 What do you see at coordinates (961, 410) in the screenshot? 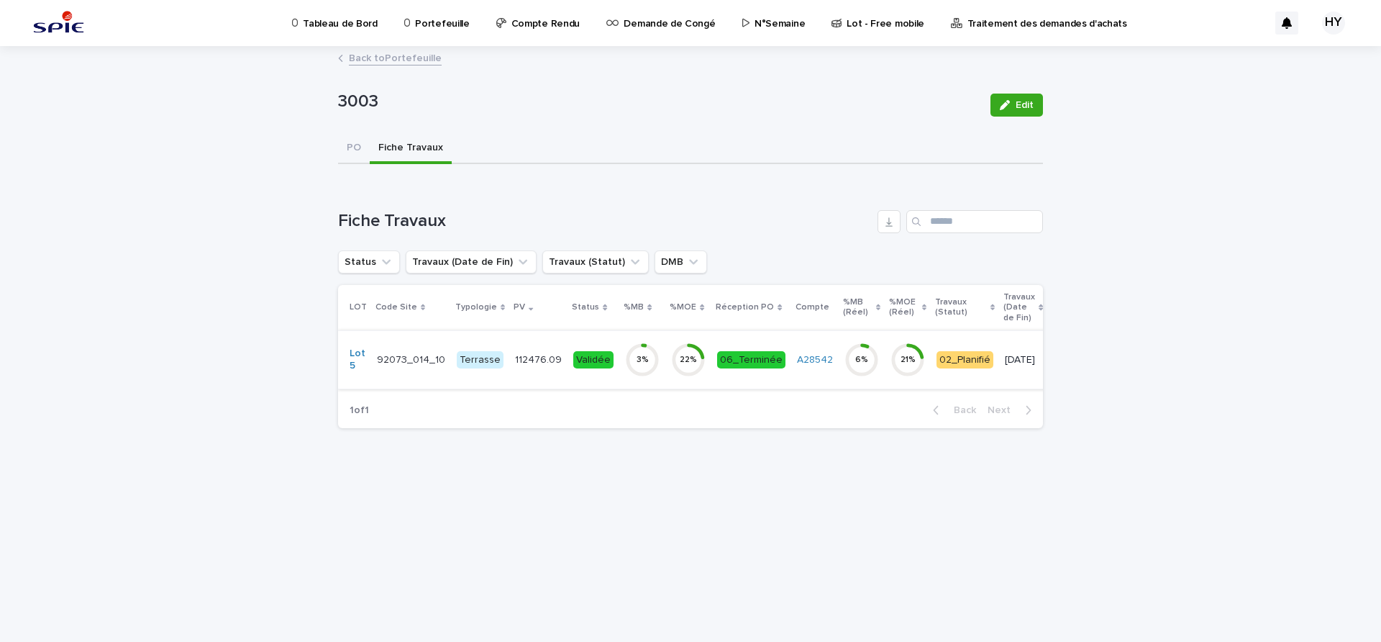
I see `span: Back` at bounding box center [961, 410].